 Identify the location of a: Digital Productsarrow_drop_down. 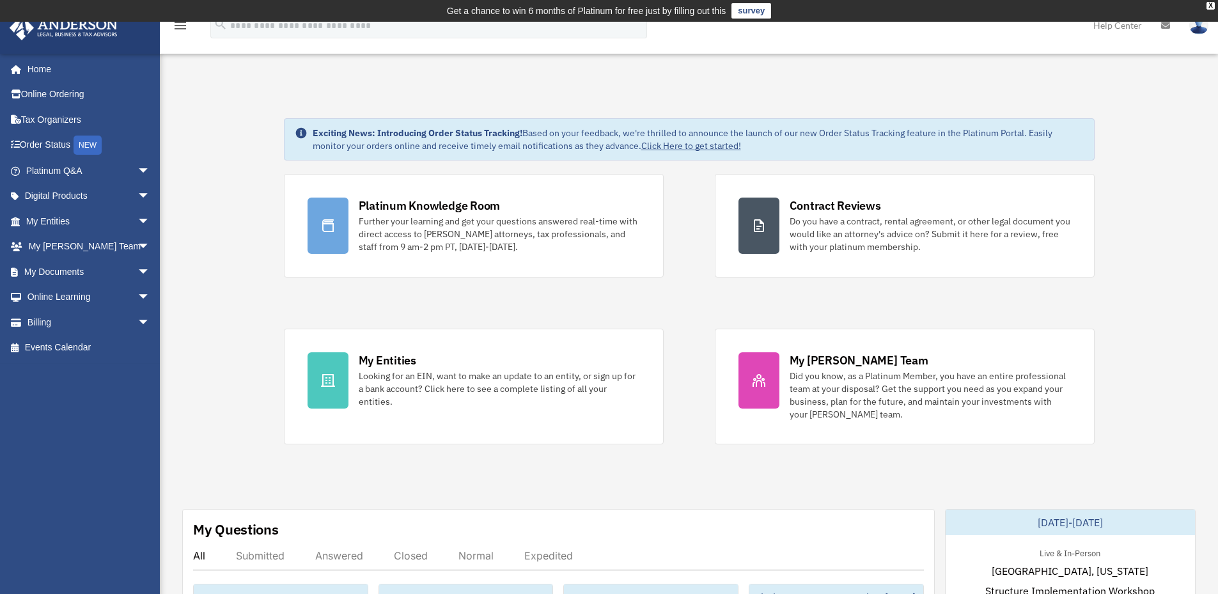
(89, 196).